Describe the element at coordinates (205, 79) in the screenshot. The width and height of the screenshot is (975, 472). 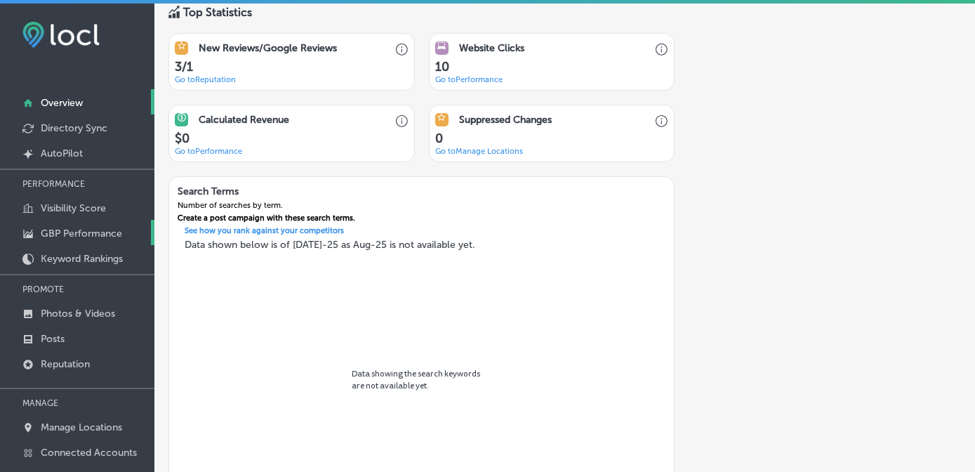
I see `a: Go toReputation` at that location.